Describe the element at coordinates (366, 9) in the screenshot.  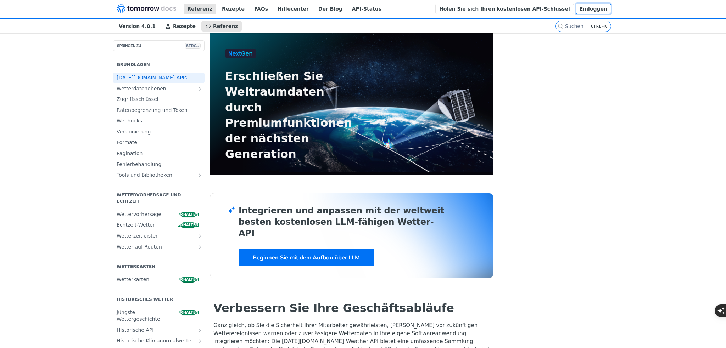
I see `a: API-Status` at that location.